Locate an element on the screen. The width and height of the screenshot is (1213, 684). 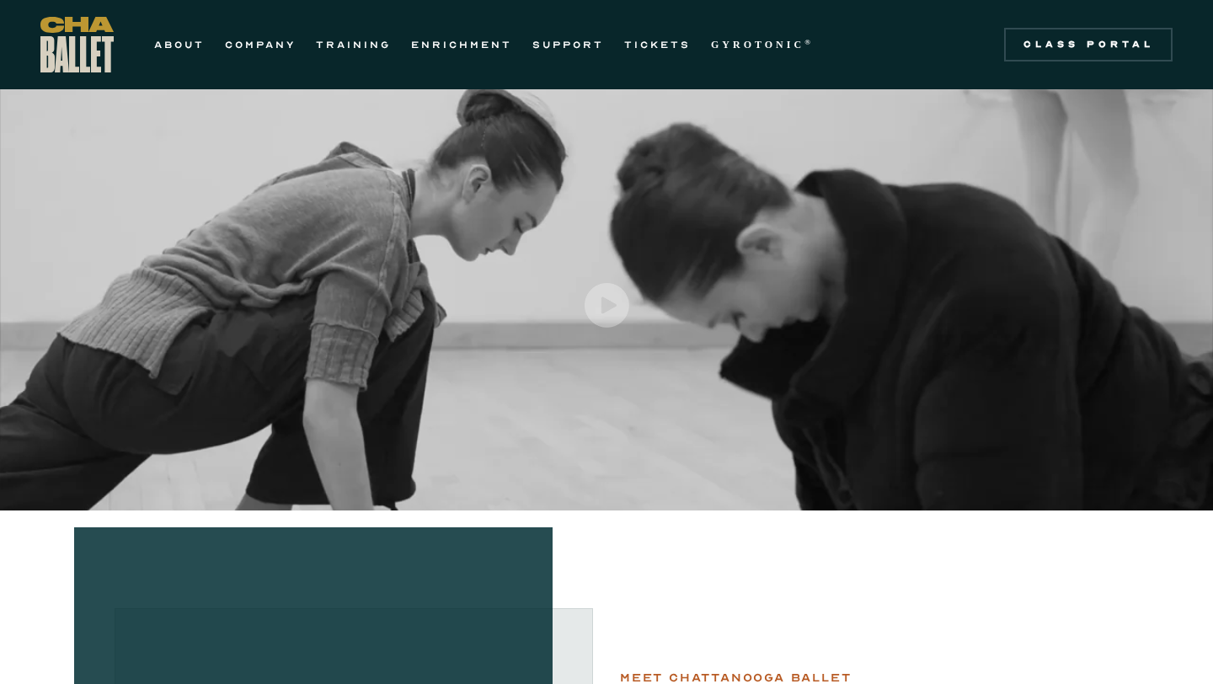
a: COMPANY is located at coordinates (260, 45).